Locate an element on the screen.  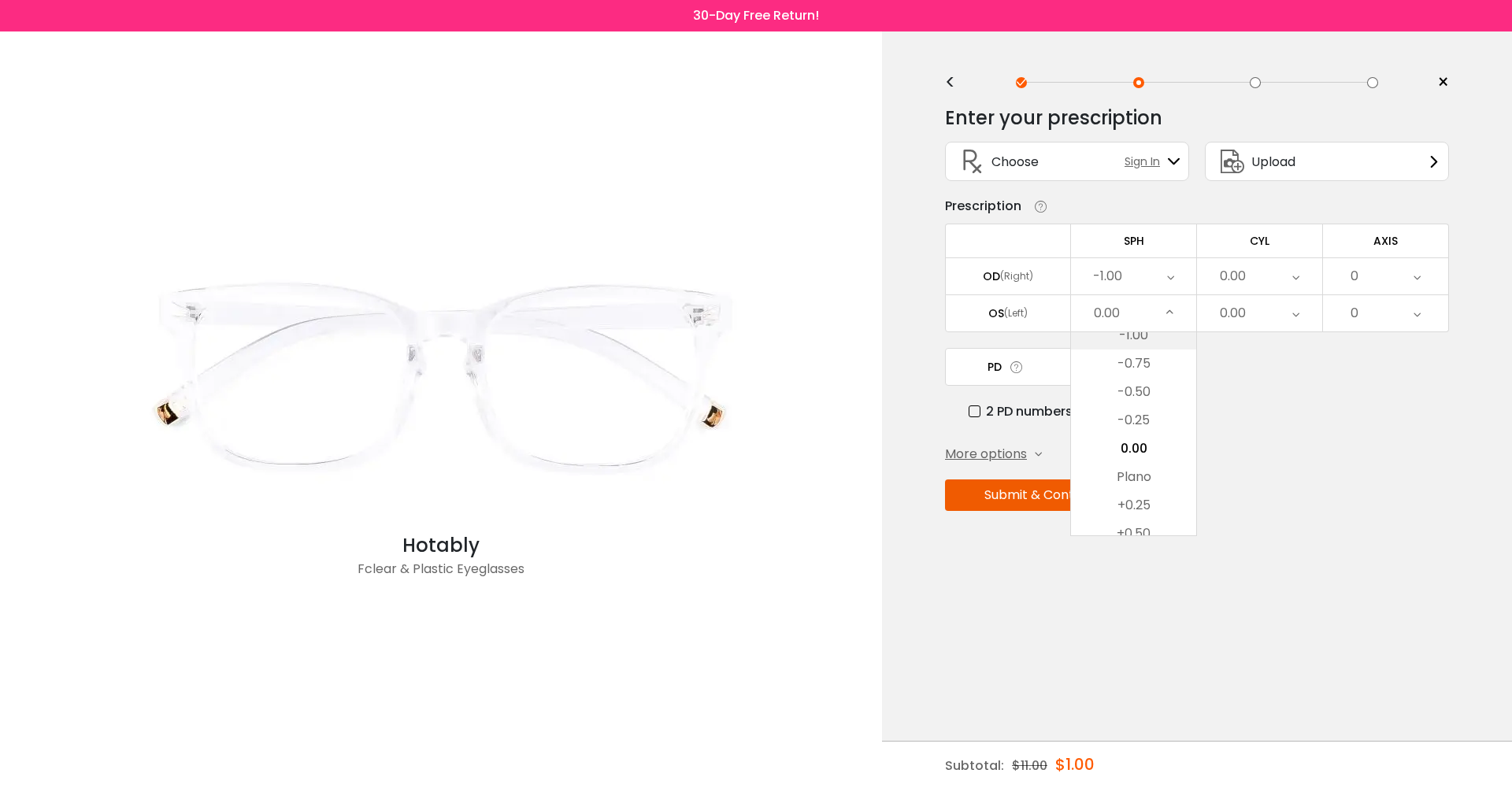
label: 2 PD numbers is located at coordinates (1021, 410).